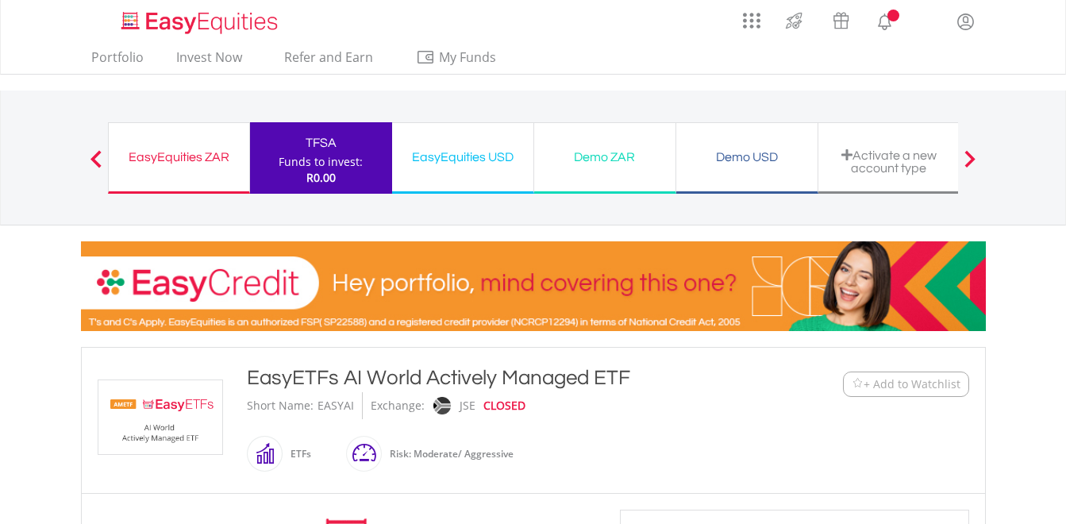  I want to click on div: Activate a new account type, so click(889, 161).